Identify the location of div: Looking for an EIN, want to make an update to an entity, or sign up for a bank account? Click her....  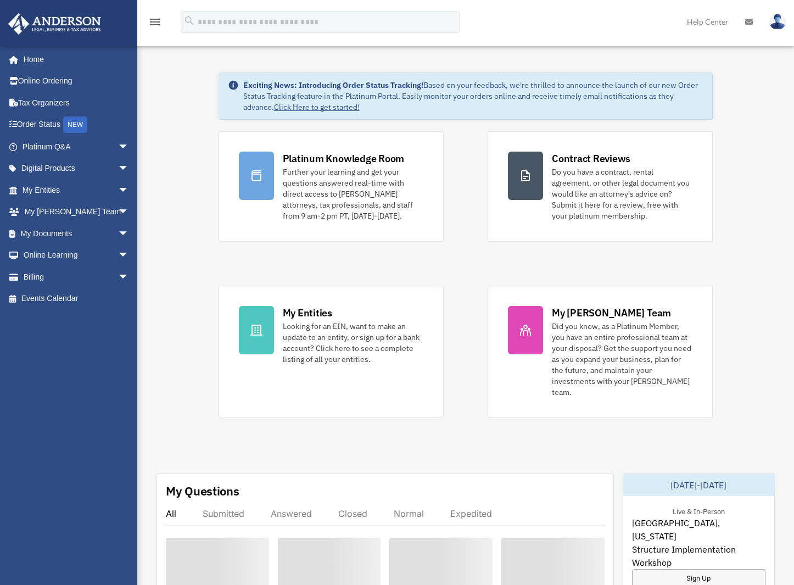
(353, 342).